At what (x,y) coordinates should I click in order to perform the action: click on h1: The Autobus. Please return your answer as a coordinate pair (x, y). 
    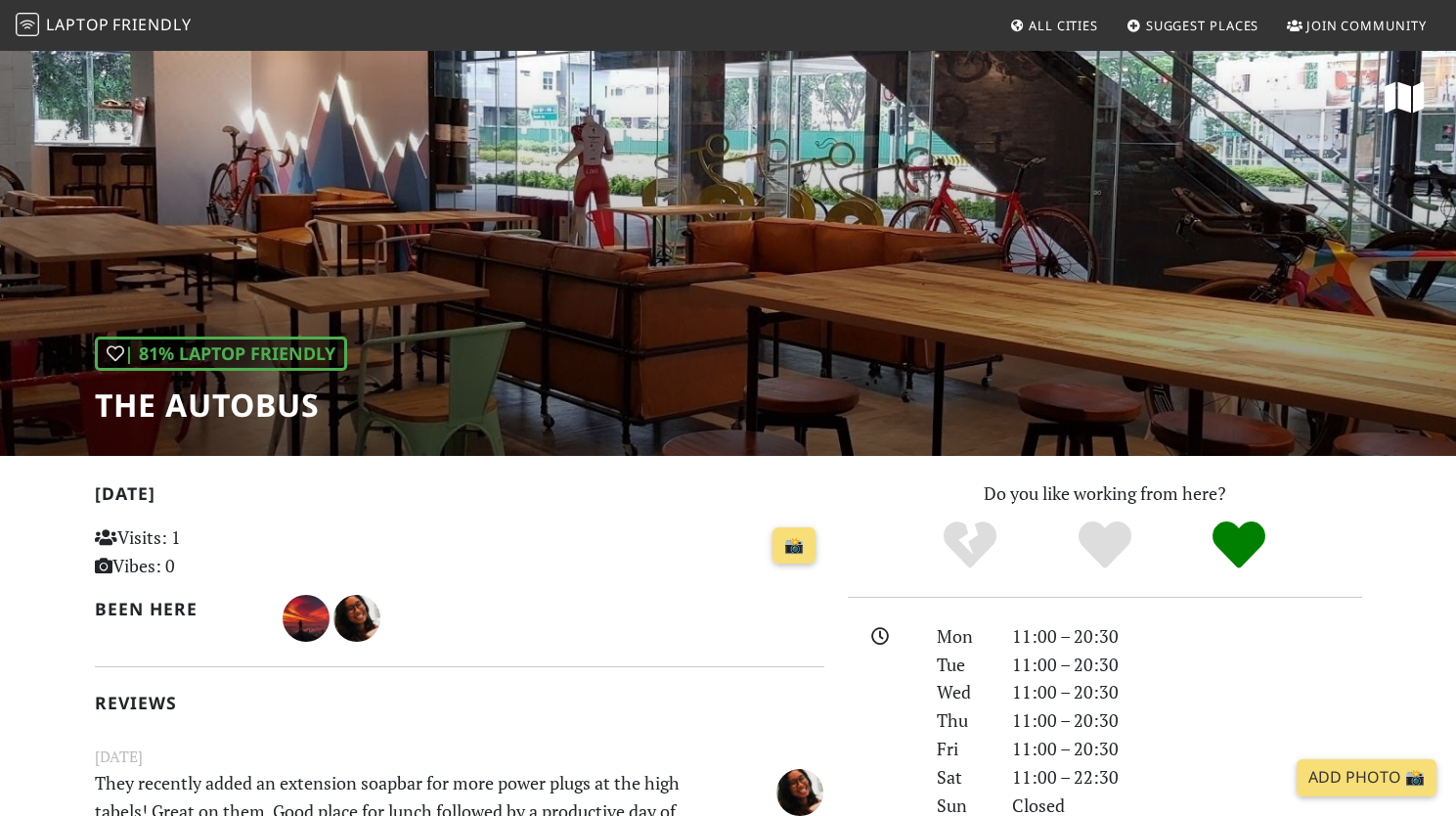
    Looking at the image, I should click on (221, 405).